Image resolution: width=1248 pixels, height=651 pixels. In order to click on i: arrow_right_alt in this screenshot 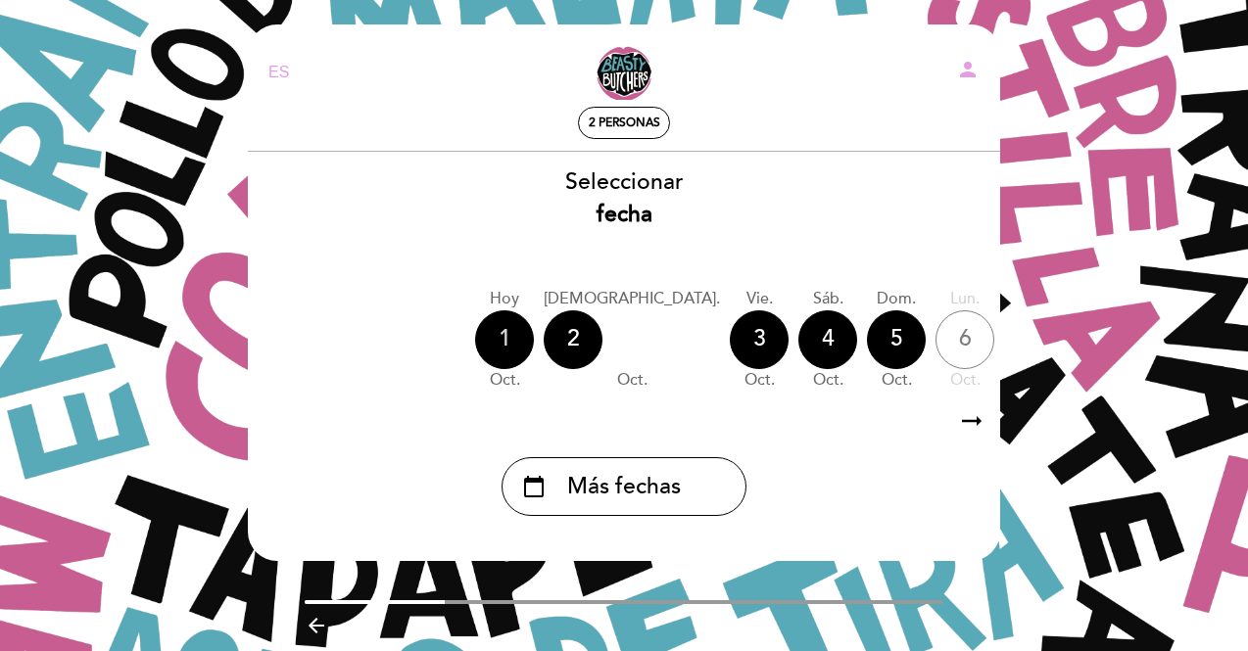, I will do `click(972, 421)`.